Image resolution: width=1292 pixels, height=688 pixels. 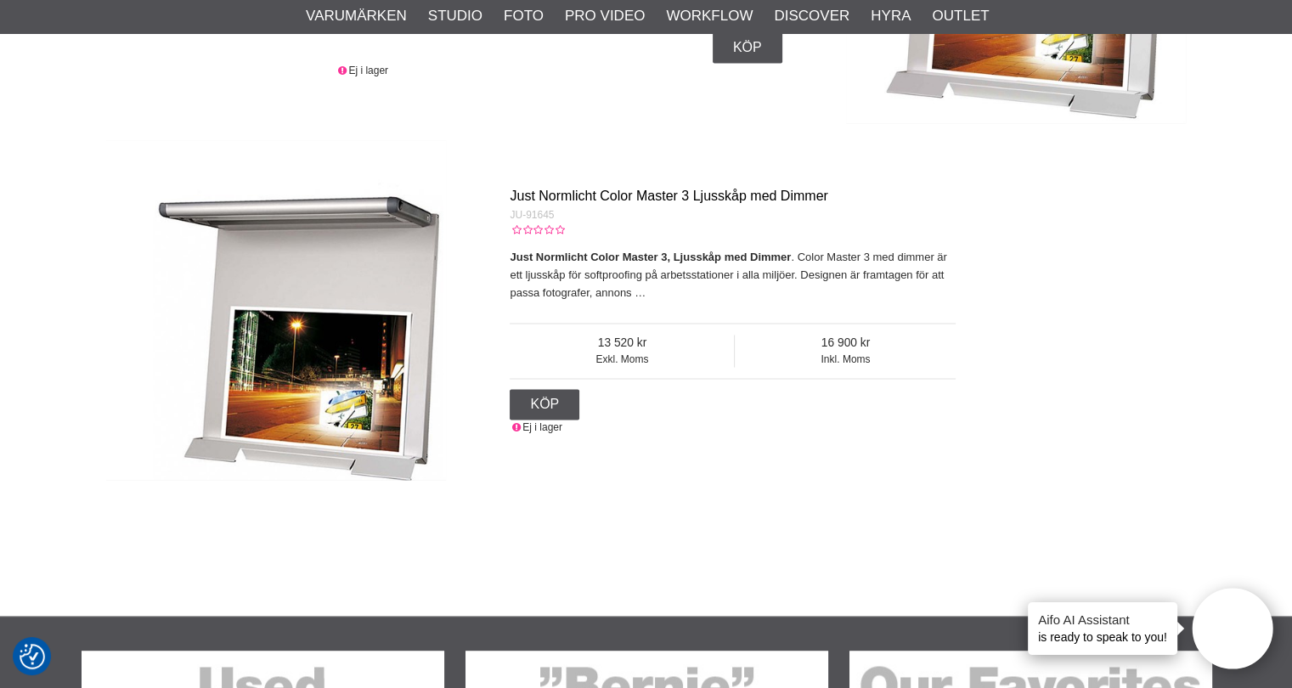 What do you see at coordinates (32, 656) in the screenshot?
I see `img: Revisit consent button` at bounding box center [32, 656].